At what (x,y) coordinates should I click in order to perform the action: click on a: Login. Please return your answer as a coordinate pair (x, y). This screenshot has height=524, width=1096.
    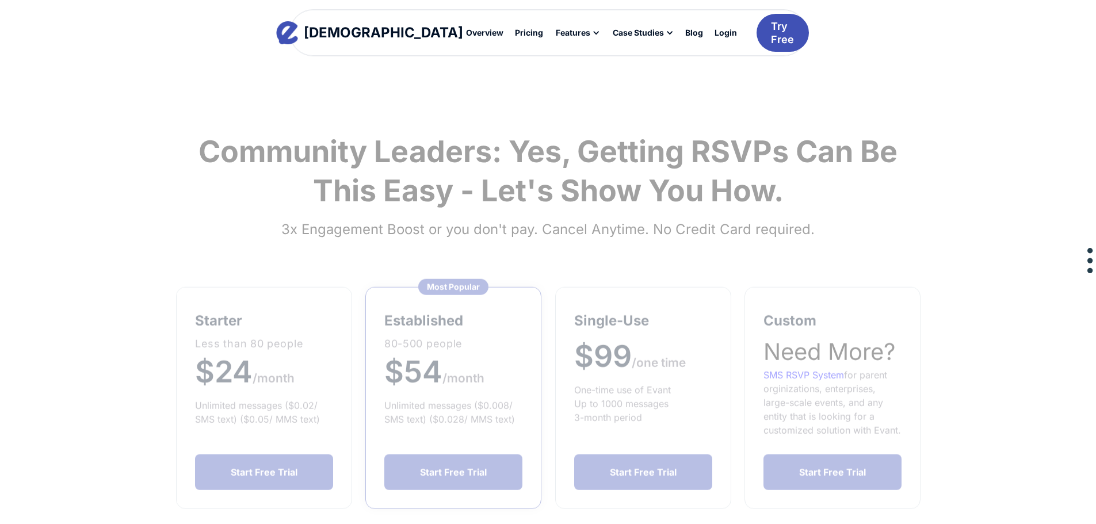
    Looking at the image, I should click on (726, 33).